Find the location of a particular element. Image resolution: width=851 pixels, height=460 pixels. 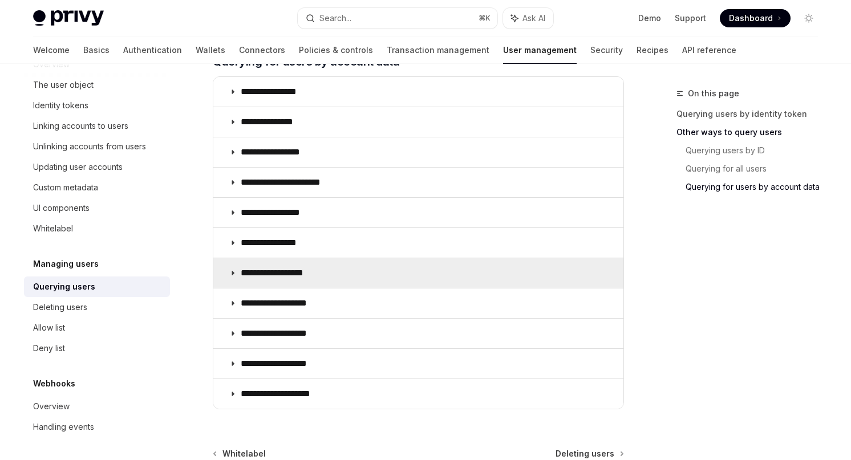

span: Deleting users is located at coordinates (585, 454).